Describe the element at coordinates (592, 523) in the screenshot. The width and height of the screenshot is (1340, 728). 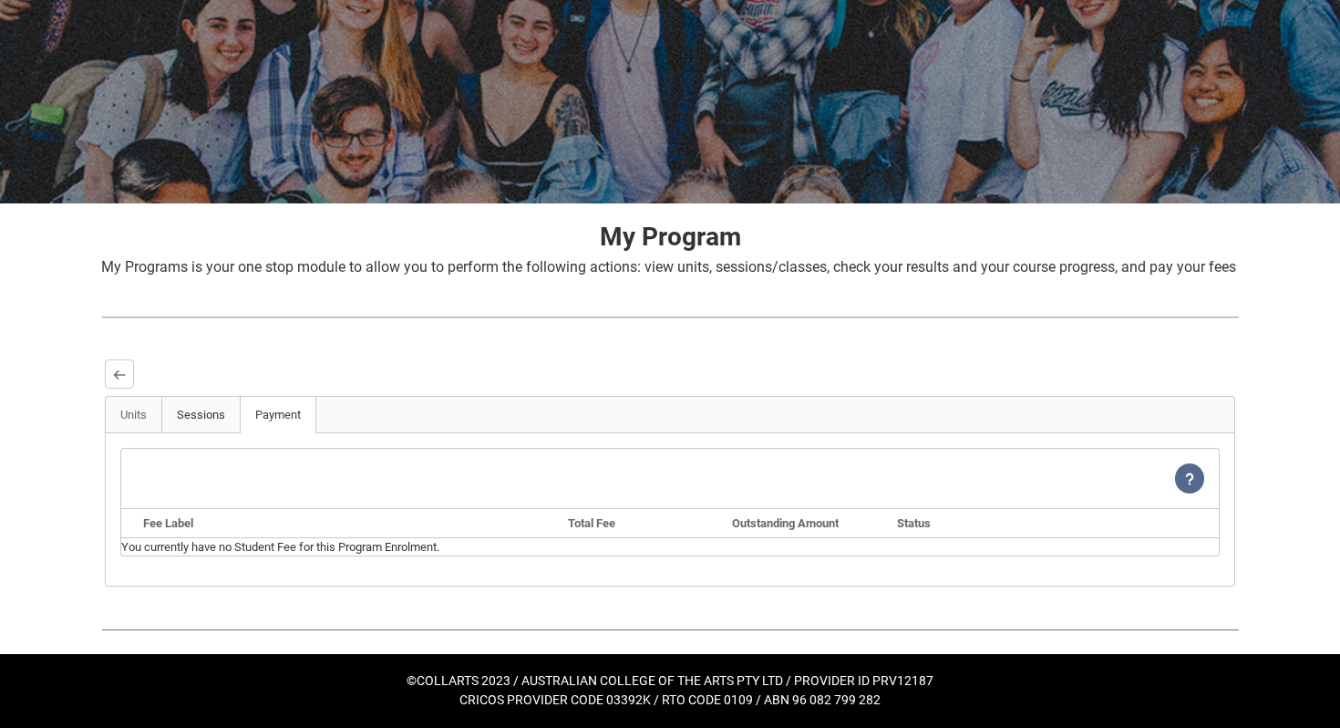
I see `b: Total Fee` at that location.